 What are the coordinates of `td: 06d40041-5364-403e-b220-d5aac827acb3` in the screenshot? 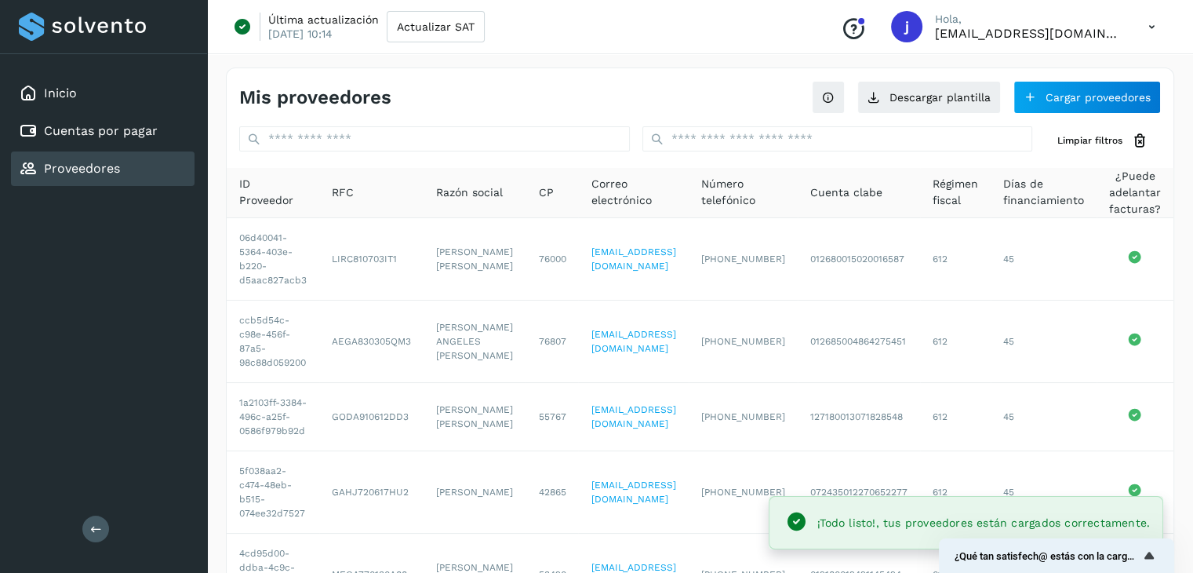 It's located at (273, 259).